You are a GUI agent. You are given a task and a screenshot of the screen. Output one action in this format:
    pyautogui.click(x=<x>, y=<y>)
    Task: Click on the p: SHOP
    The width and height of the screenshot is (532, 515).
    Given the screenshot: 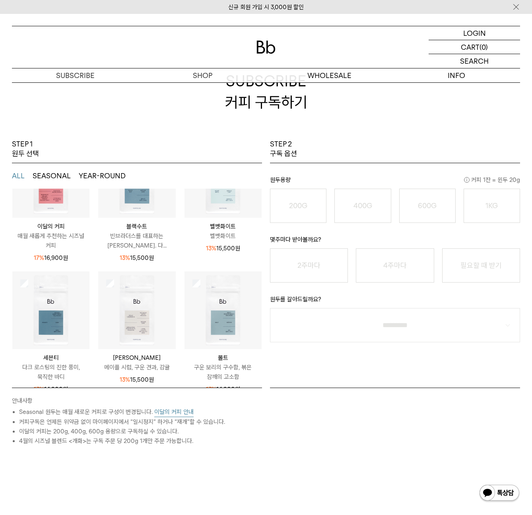 What is the action you would take?
    pyautogui.click(x=203, y=75)
    